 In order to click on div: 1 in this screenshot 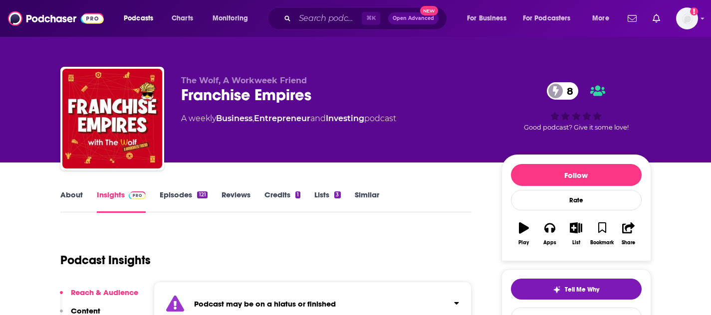, I will do `click(298, 195)`.